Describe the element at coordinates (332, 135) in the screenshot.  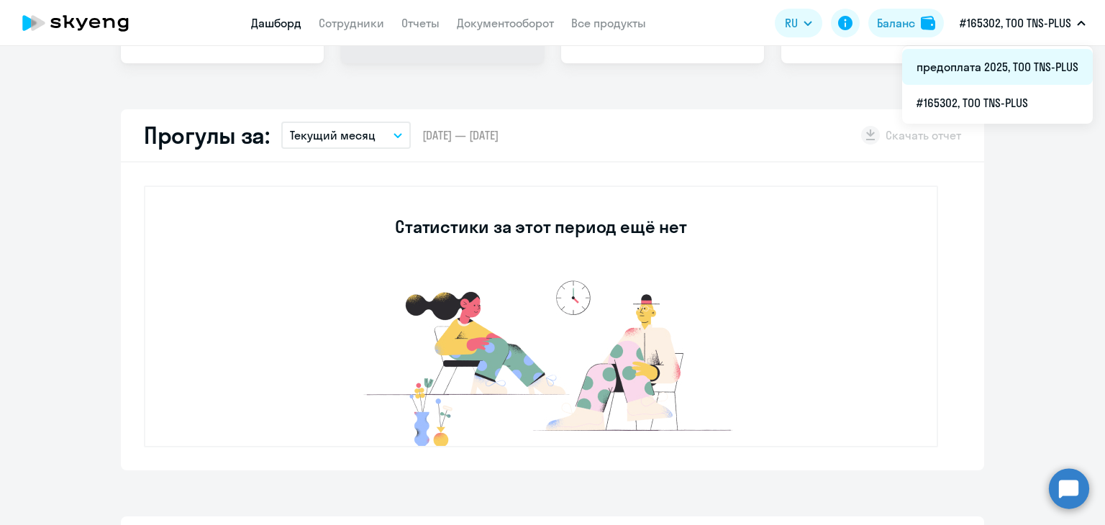
I see `p: Текущий месяц` at that location.